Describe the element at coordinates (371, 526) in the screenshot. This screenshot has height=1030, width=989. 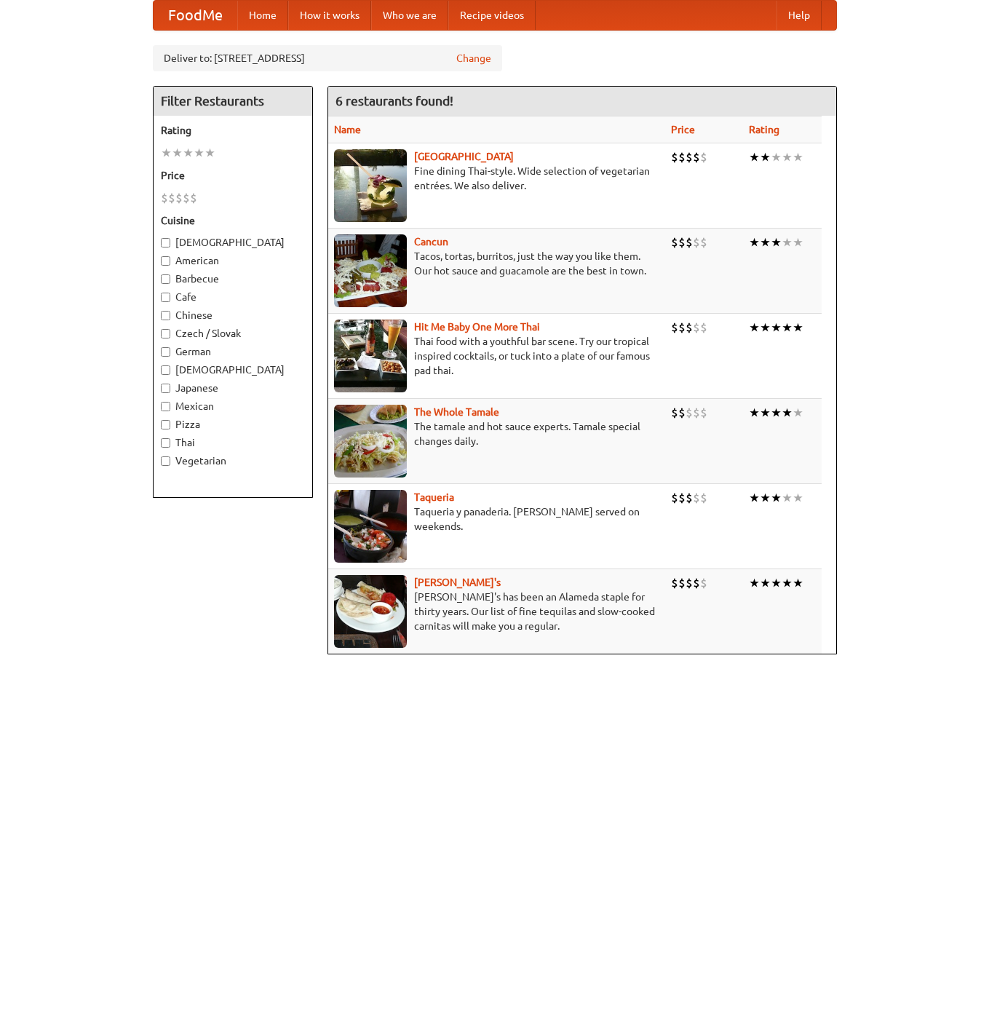
I see `img: taqueria.jpg` at that location.